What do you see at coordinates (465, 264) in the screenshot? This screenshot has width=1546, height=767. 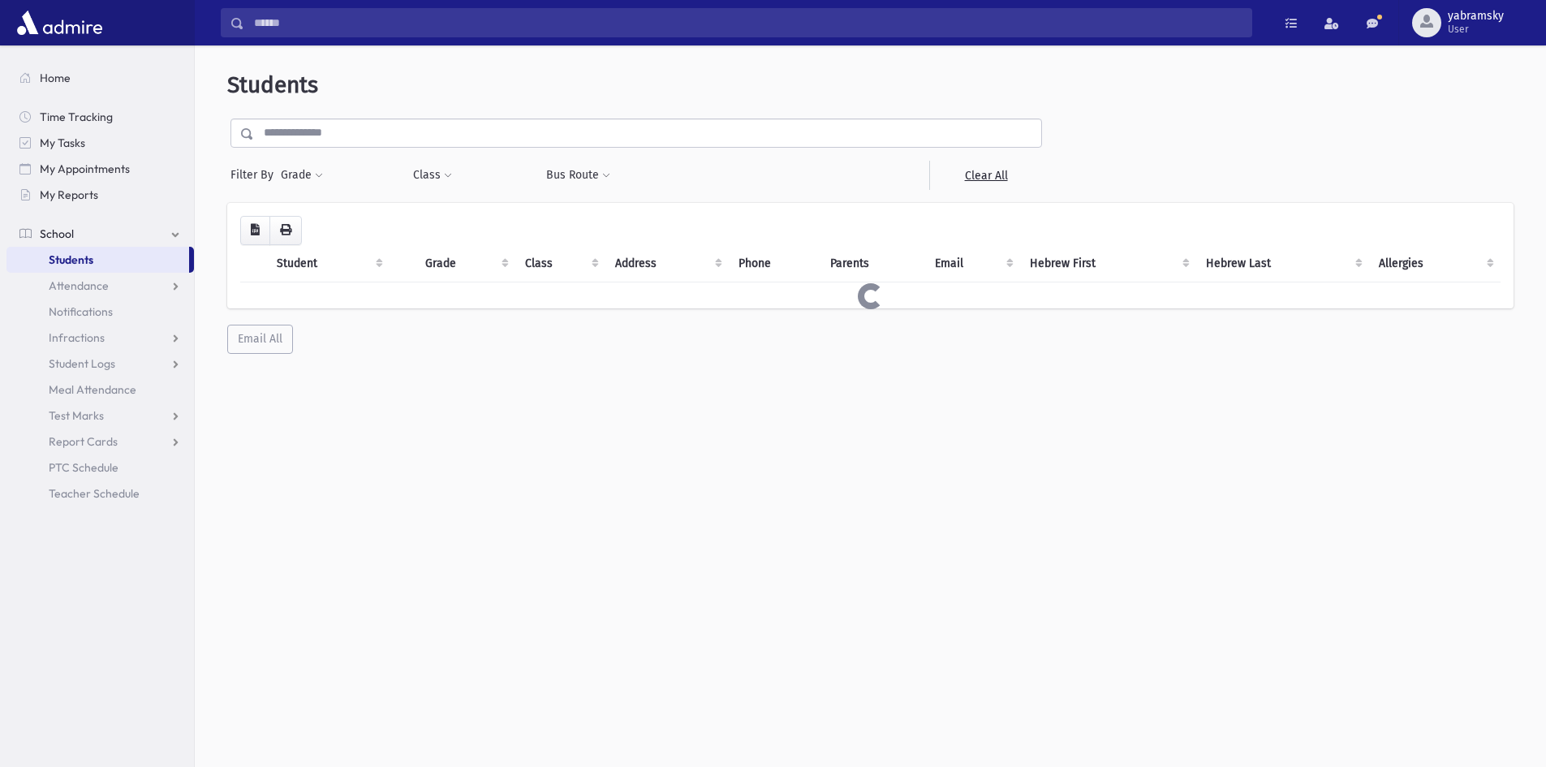 I see `th: Grade` at bounding box center [465, 264].